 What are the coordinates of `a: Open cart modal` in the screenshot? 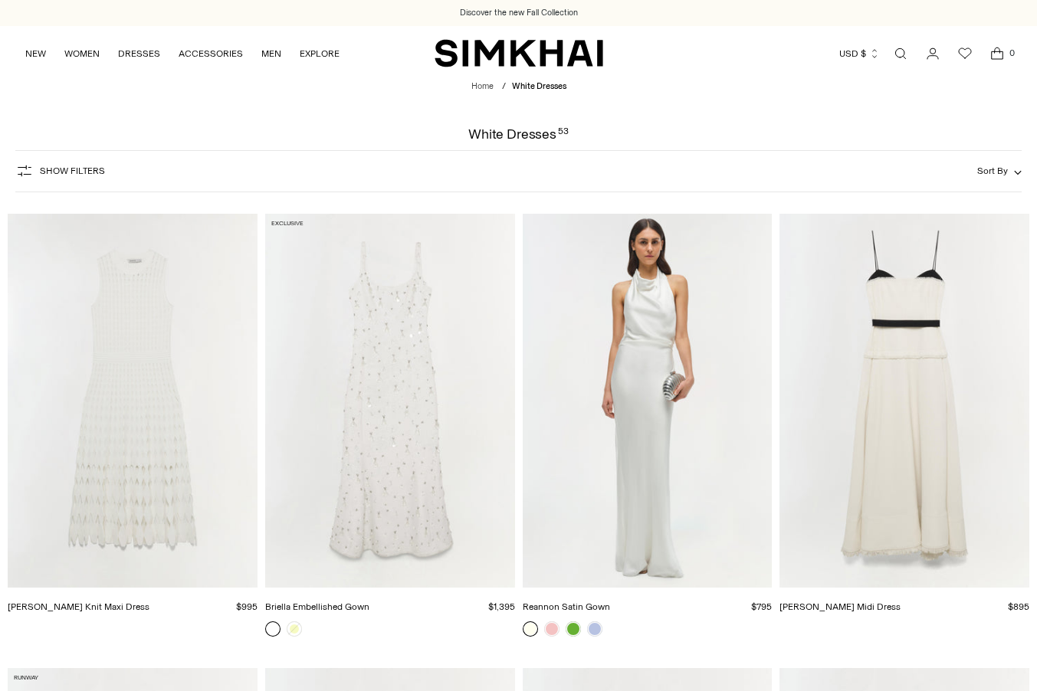 It's located at (997, 54).